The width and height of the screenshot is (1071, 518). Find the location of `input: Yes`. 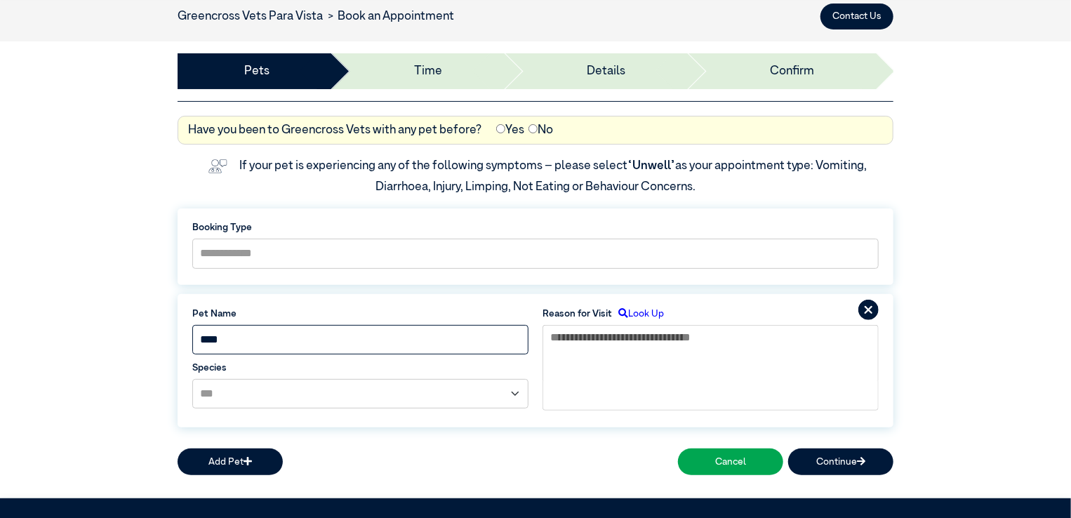

input: Yes is located at coordinates (500, 128).